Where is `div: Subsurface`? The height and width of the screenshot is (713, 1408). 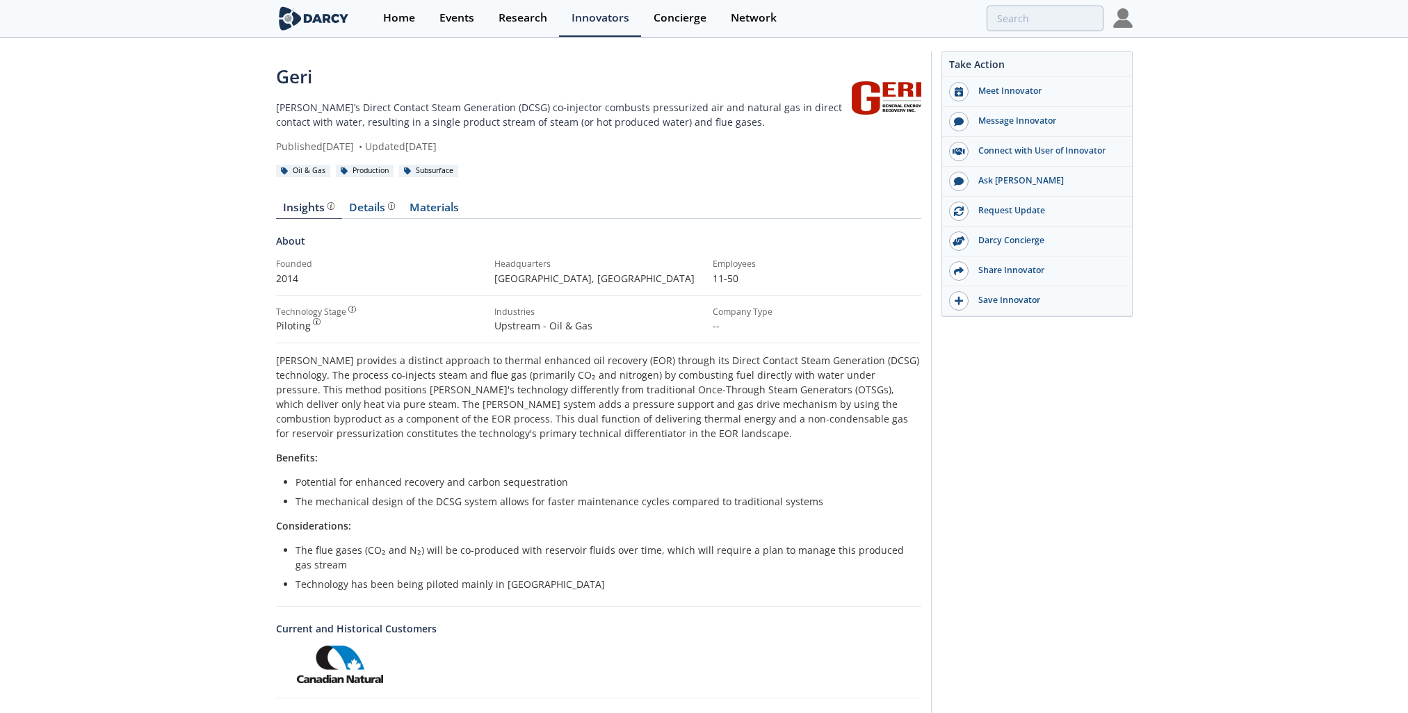 div: Subsurface is located at coordinates (429, 171).